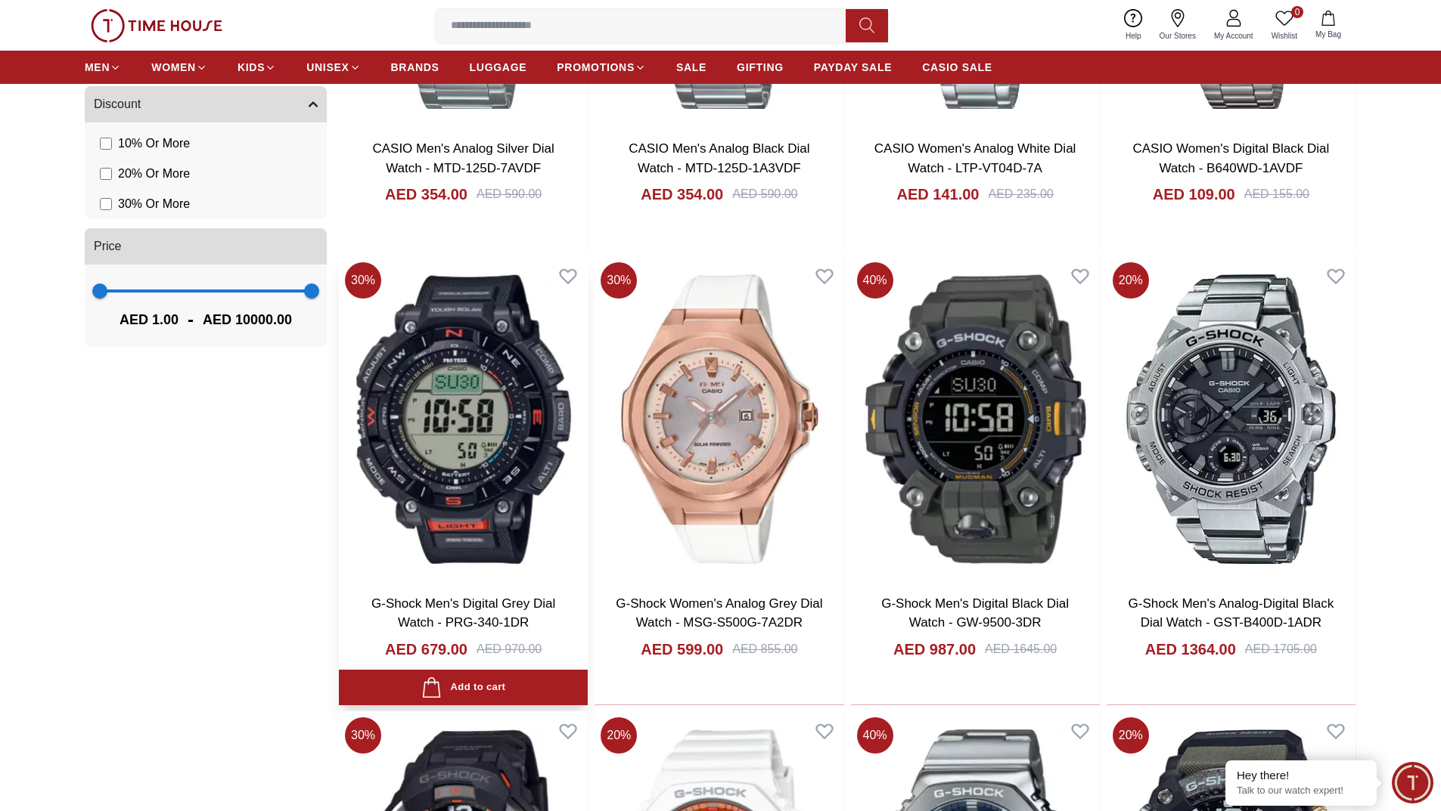  Describe the element at coordinates (1328, 25) in the screenshot. I see `button: My Bag` at that location.